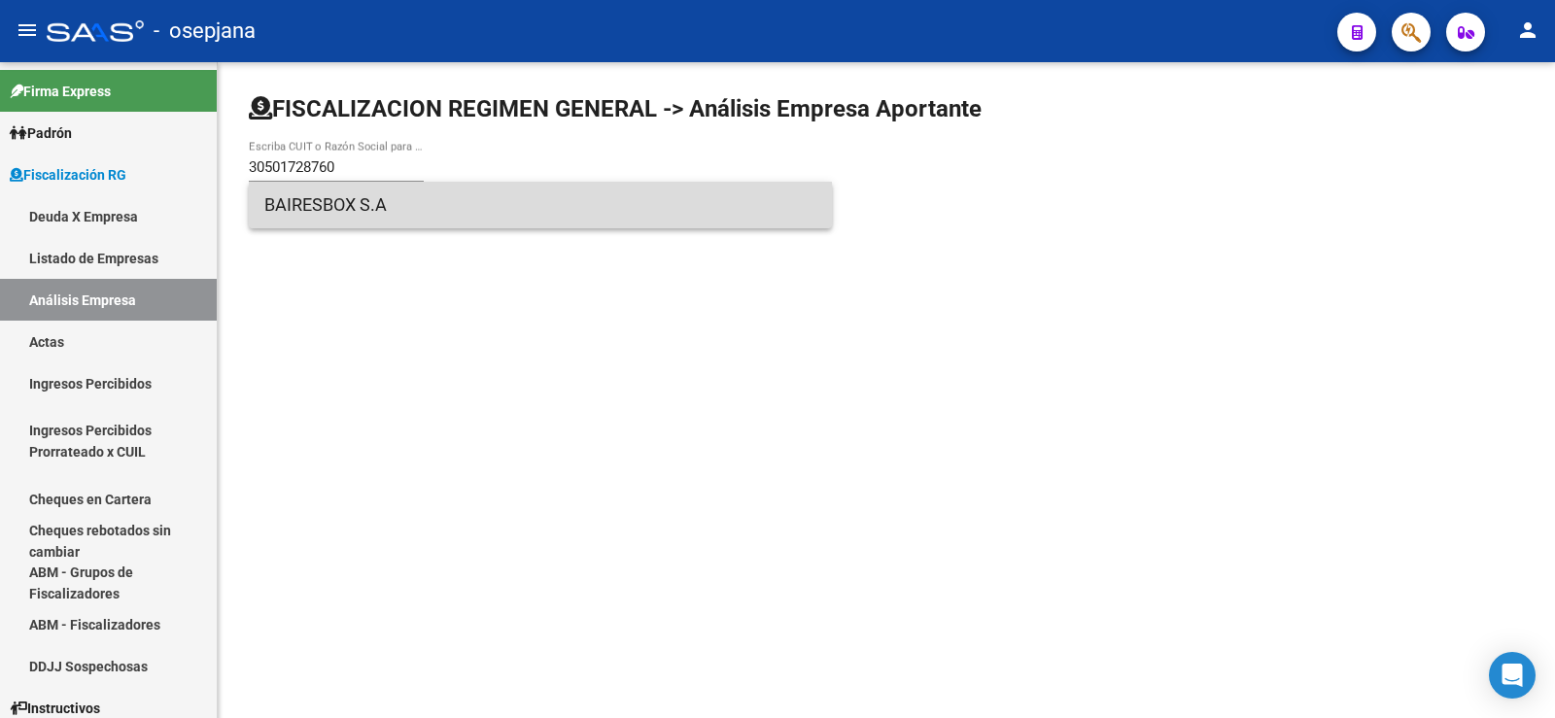 The width and height of the screenshot is (1555, 718). I want to click on h1: FISCALIZACION REGIMEN GENERAL -> Análisis Empresa Aportante, so click(615, 109).